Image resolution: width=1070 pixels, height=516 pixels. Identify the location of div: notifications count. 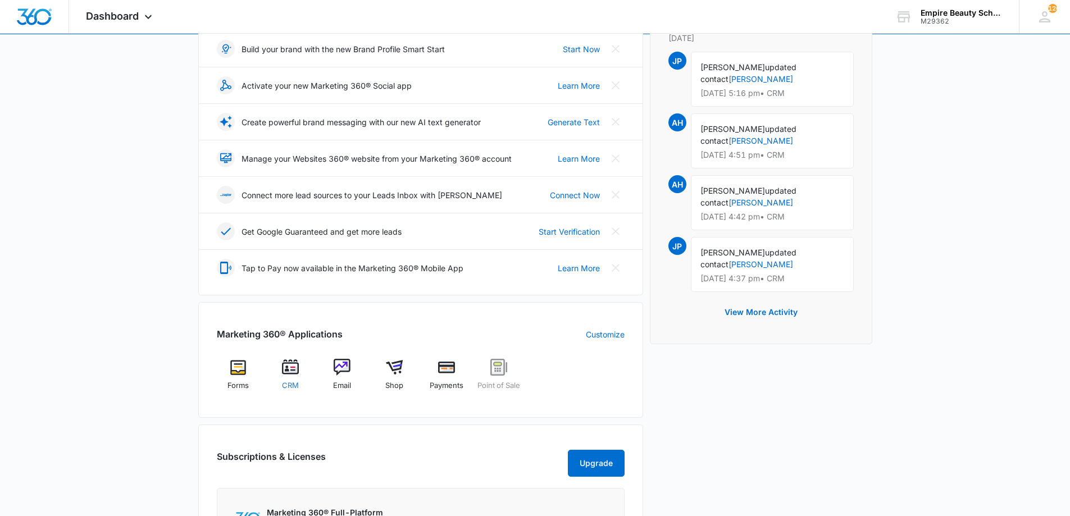
(1052, 8).